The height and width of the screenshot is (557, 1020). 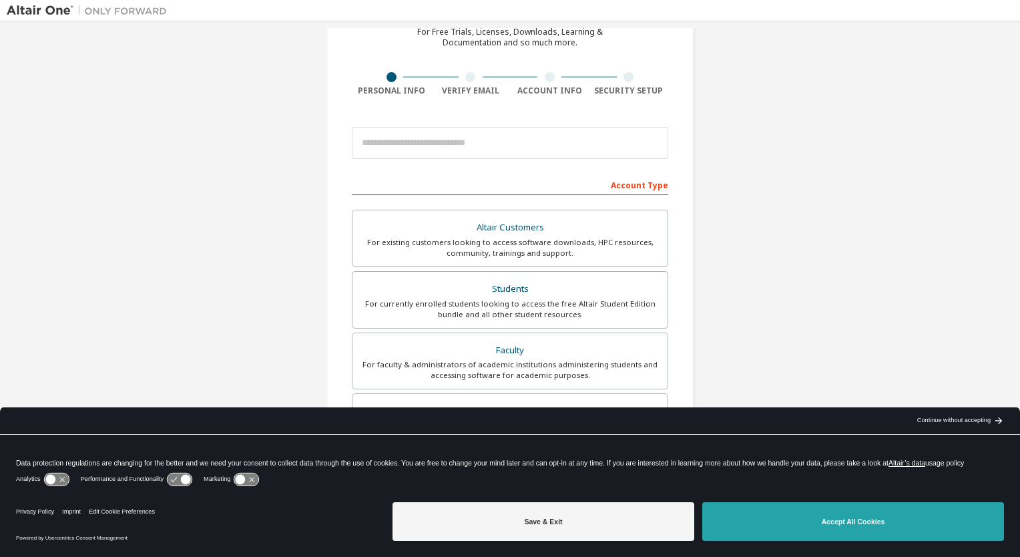 What do you see at coordinates (510, 411) in the screenshot?
I see `div: Everyone else` at bounding box center [510, 411].